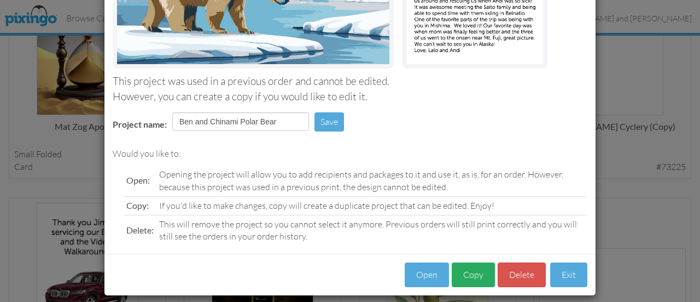  What do you see at coordinates (372, 205) in the screenshot?
I see `td: If you'd like to make changes, copy will create a duplicate project that can be edited. Enjoy!` at bounding box center [372, 205].